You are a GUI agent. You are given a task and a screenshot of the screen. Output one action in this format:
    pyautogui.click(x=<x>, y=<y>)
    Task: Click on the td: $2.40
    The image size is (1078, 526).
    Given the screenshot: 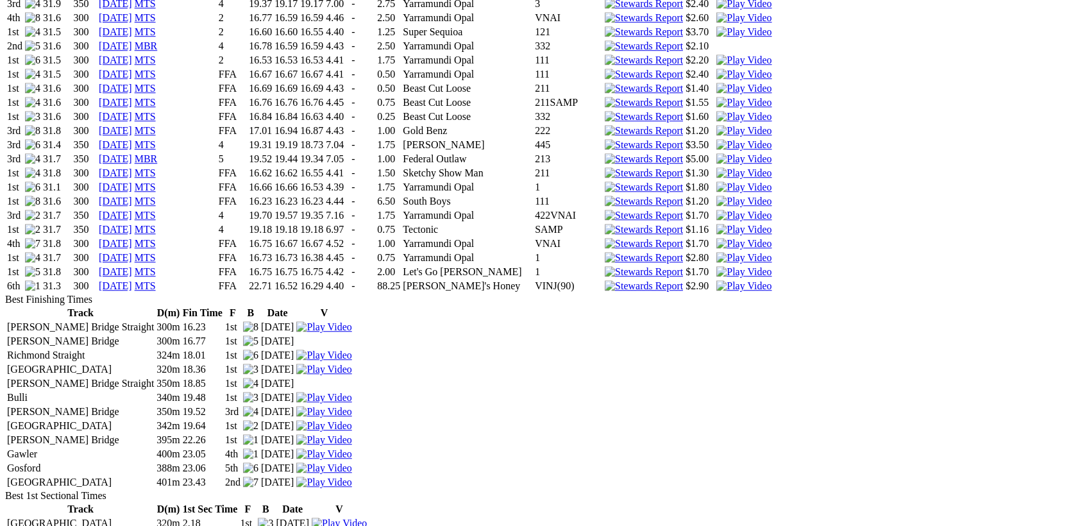 What is the action you would take?
    pyautogui.click(x=700, y=74)
    